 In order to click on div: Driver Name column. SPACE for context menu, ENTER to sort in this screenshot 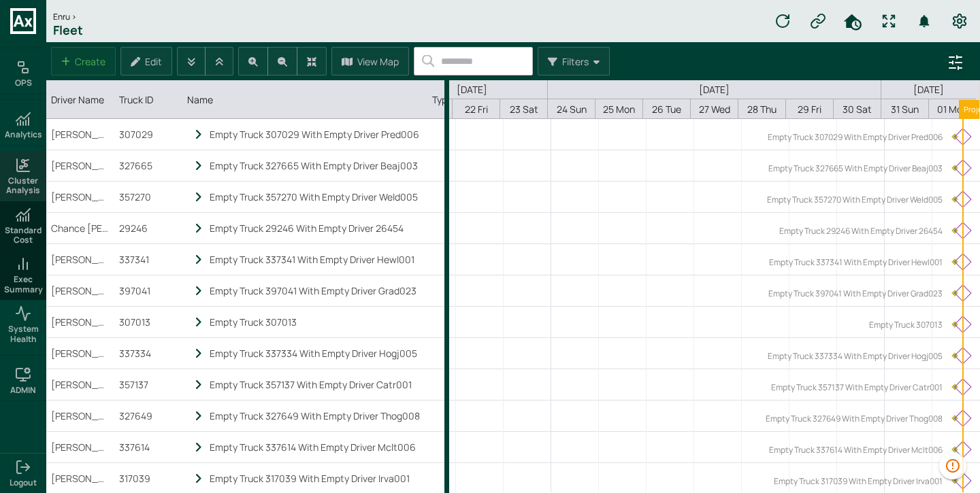, I will do `click(80, 99)`.